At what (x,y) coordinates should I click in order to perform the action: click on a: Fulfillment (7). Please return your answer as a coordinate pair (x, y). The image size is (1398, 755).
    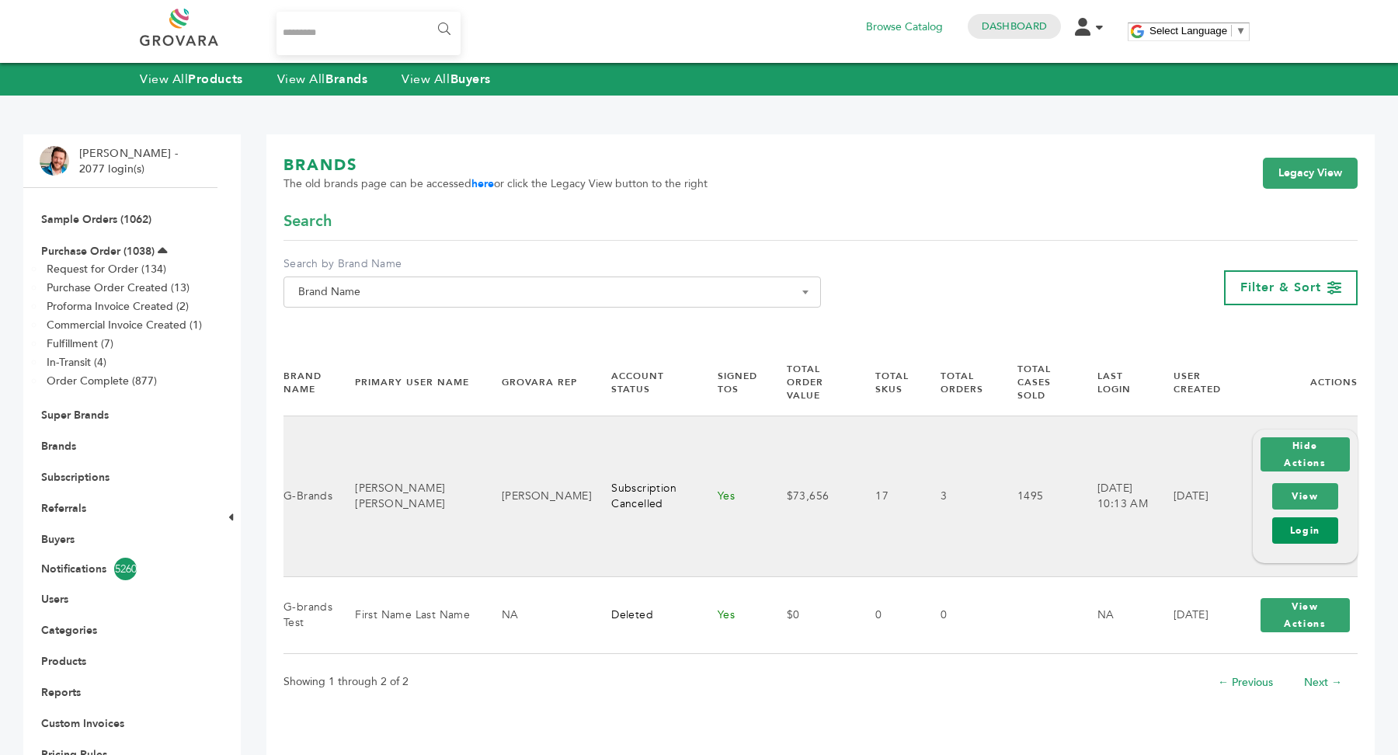
    Looking at the image, I should click on (80, 343).